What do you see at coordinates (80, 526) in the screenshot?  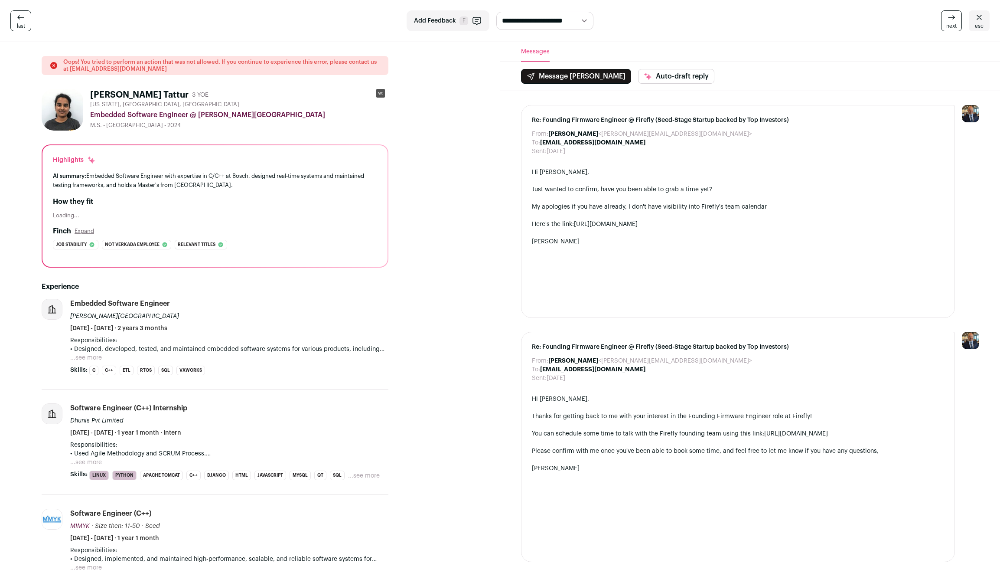 I see `span: MIMYK` at bounding box center [80, 526].